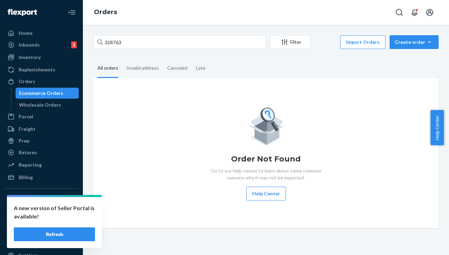 The width and height of the screenshot is (449, 255). I want to click on button: Close Navigation, so click(72, 12).